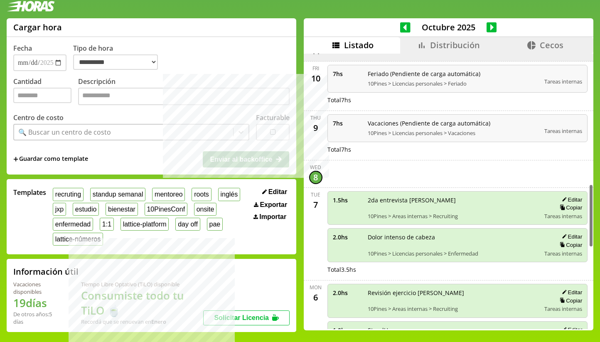  Describe the element at coordinates (454, 84) in the screenshot. I see `span: 10Pines > Licencias personales > Feriado` at that location.